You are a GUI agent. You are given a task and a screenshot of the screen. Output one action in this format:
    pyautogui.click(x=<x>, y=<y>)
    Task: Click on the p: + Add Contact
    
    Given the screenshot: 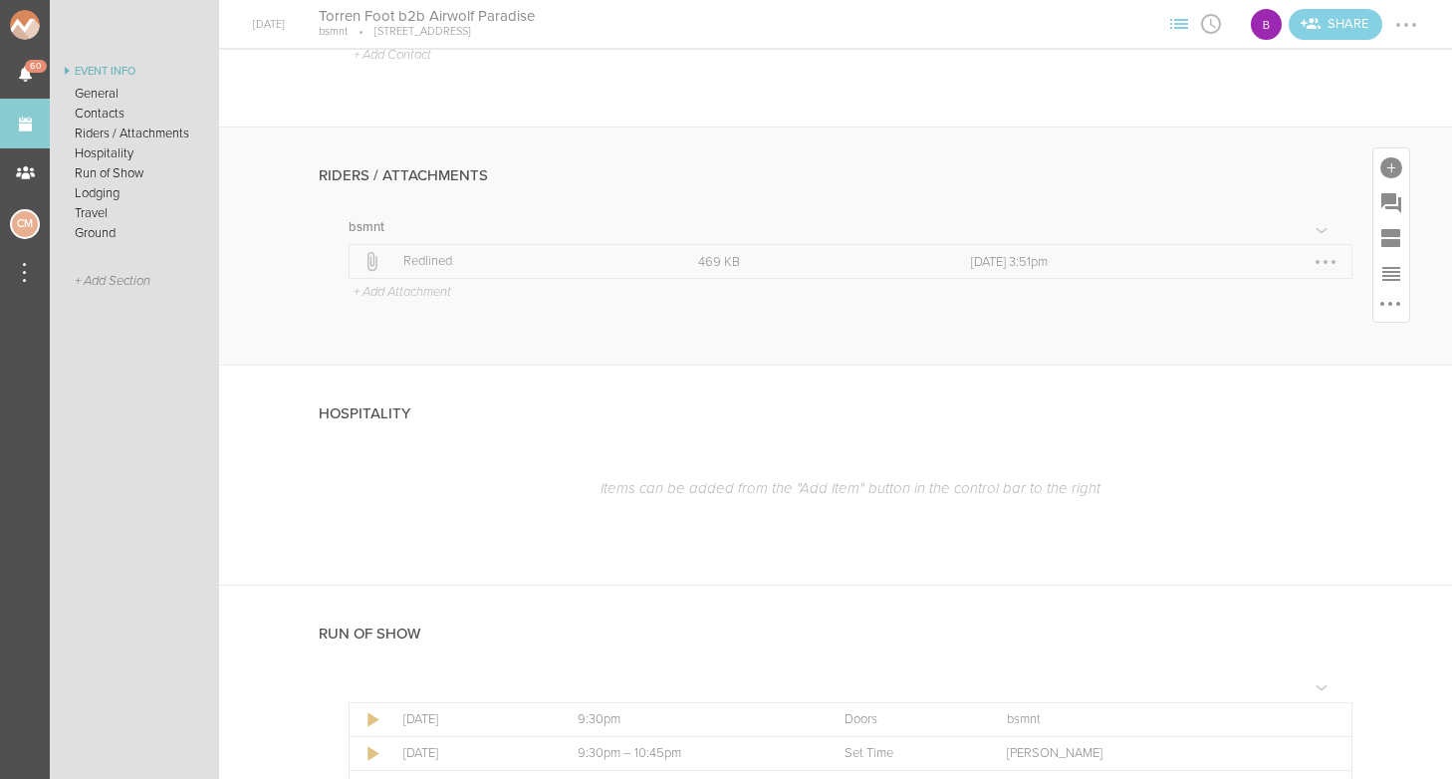 What is the action you would take?
    pyautogui.click(x=391, y=56)
    